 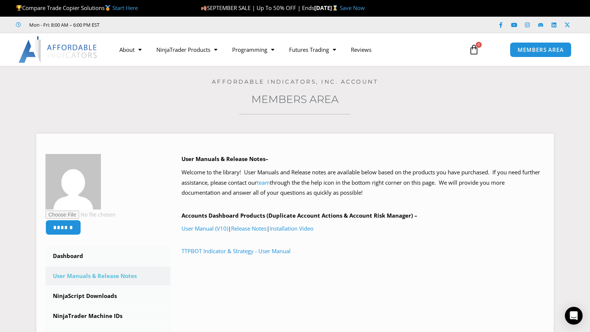 I want to click on a: Start Here, so click(x=125, y=8).